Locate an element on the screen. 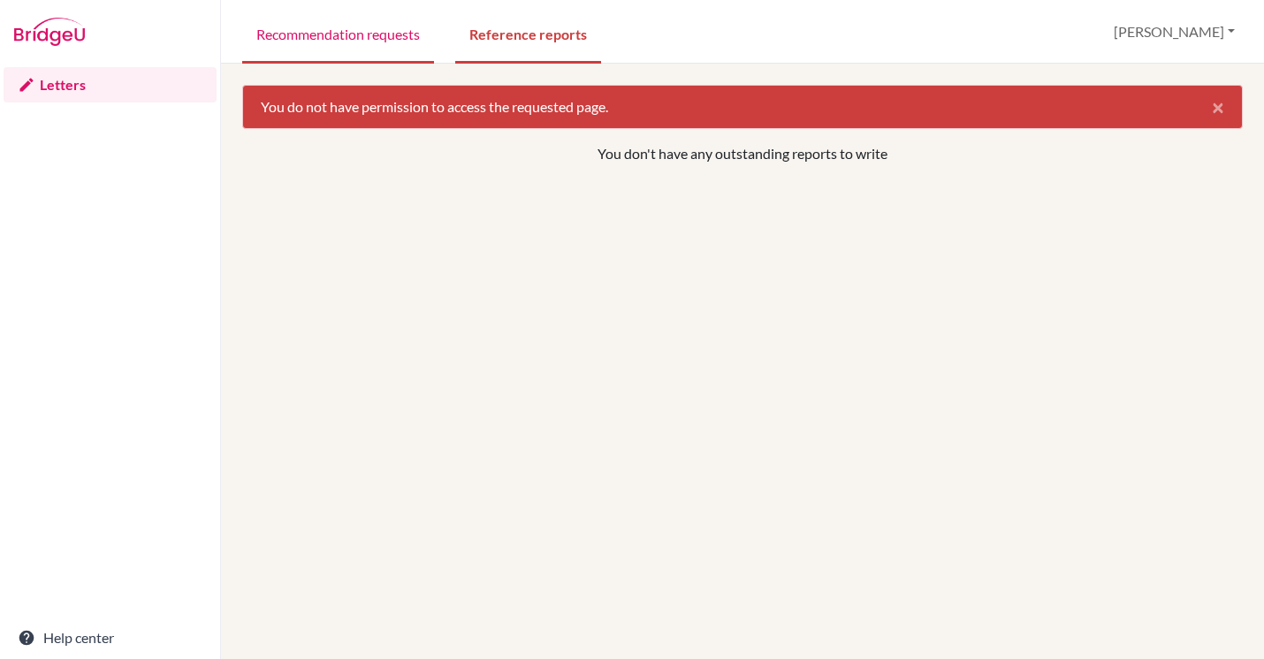 This screenshot has width=1264, height=659. button: Close is located at coordinates (1218, 107).